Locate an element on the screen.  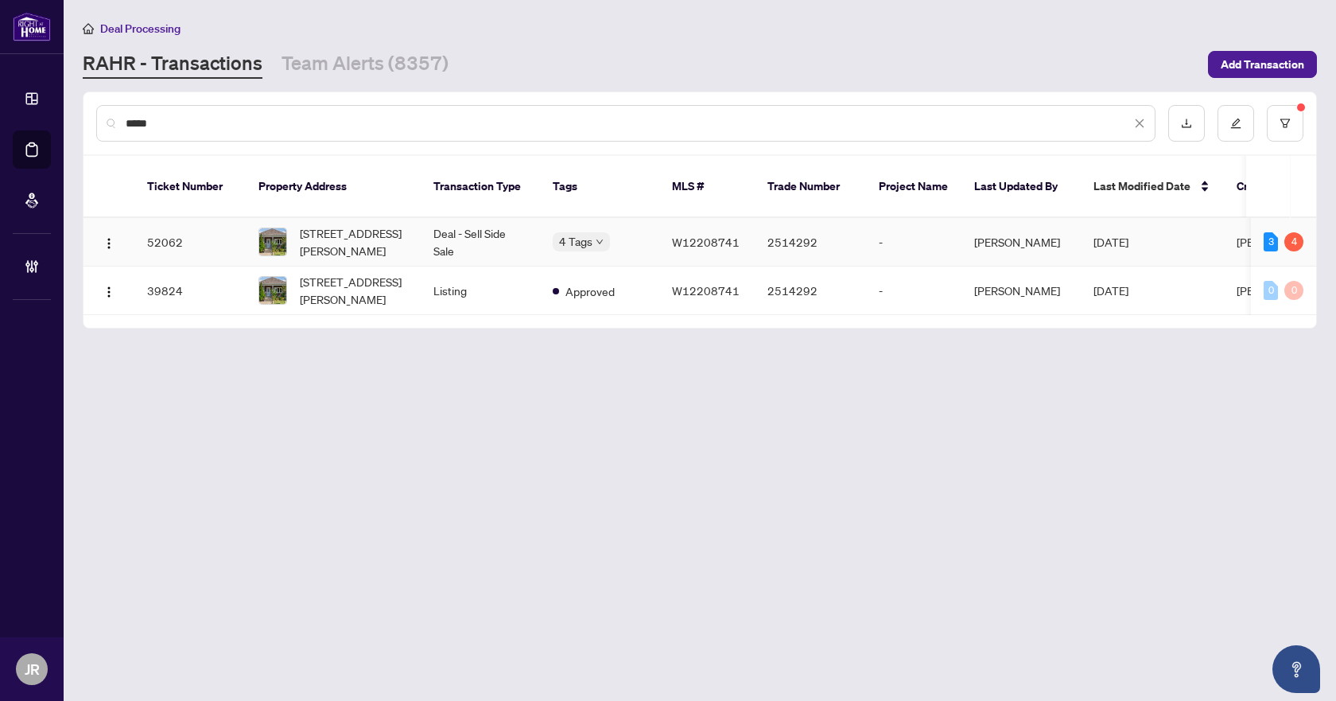
span: down is located at coordinates (600, 242).